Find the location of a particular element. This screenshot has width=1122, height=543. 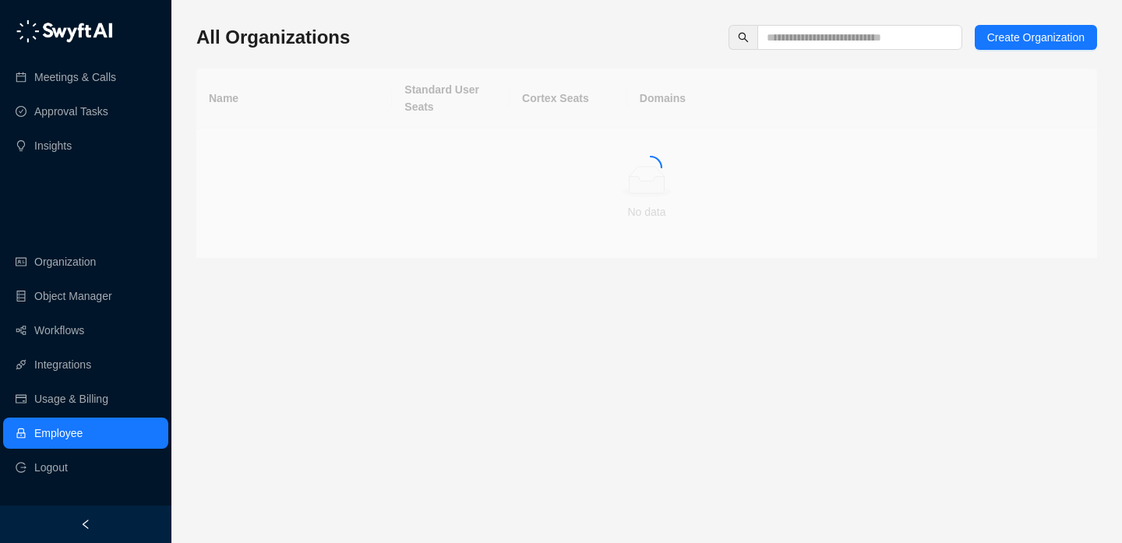

img: logo-05li4sbe.png is located at coordinates (64, 31).